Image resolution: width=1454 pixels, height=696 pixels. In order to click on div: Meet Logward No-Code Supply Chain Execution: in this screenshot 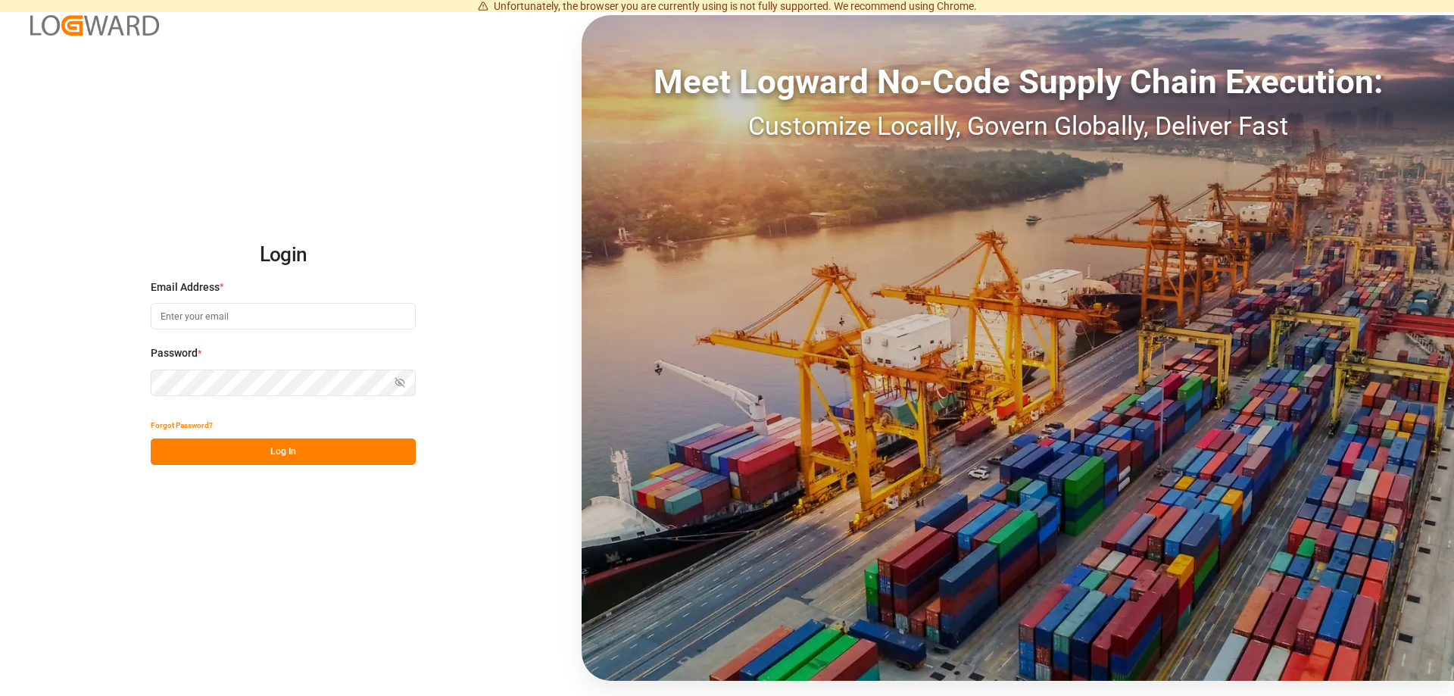, I will do `click(1018, 82)`.